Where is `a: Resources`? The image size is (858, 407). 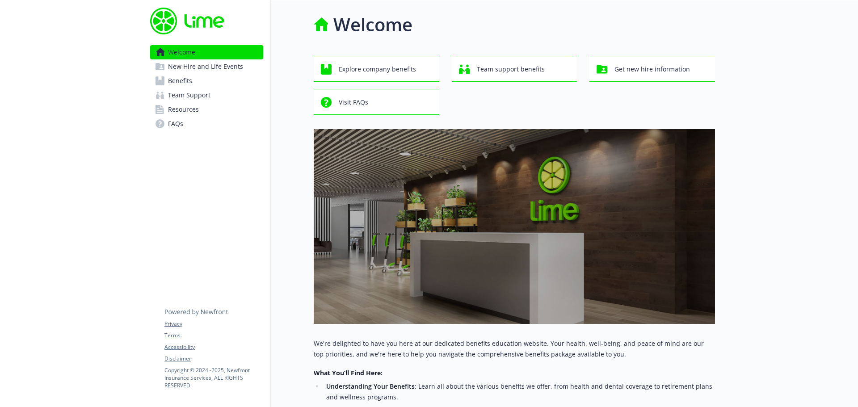 a: Resources is located at coordinates (206, 109).